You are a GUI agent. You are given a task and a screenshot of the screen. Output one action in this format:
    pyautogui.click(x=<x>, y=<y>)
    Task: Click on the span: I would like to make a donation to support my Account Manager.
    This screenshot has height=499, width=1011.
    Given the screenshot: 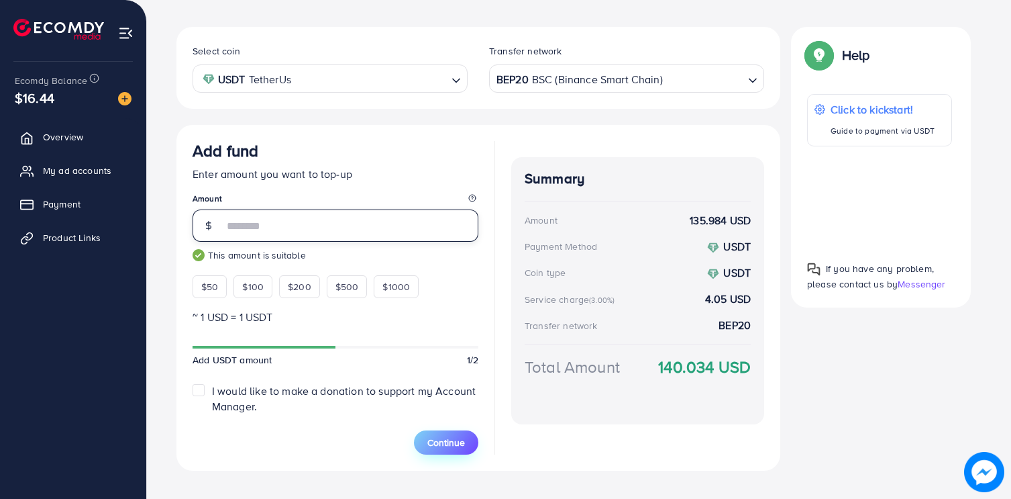 What is the action you would take?
    pyautogui.click(x=344, y=398)
    